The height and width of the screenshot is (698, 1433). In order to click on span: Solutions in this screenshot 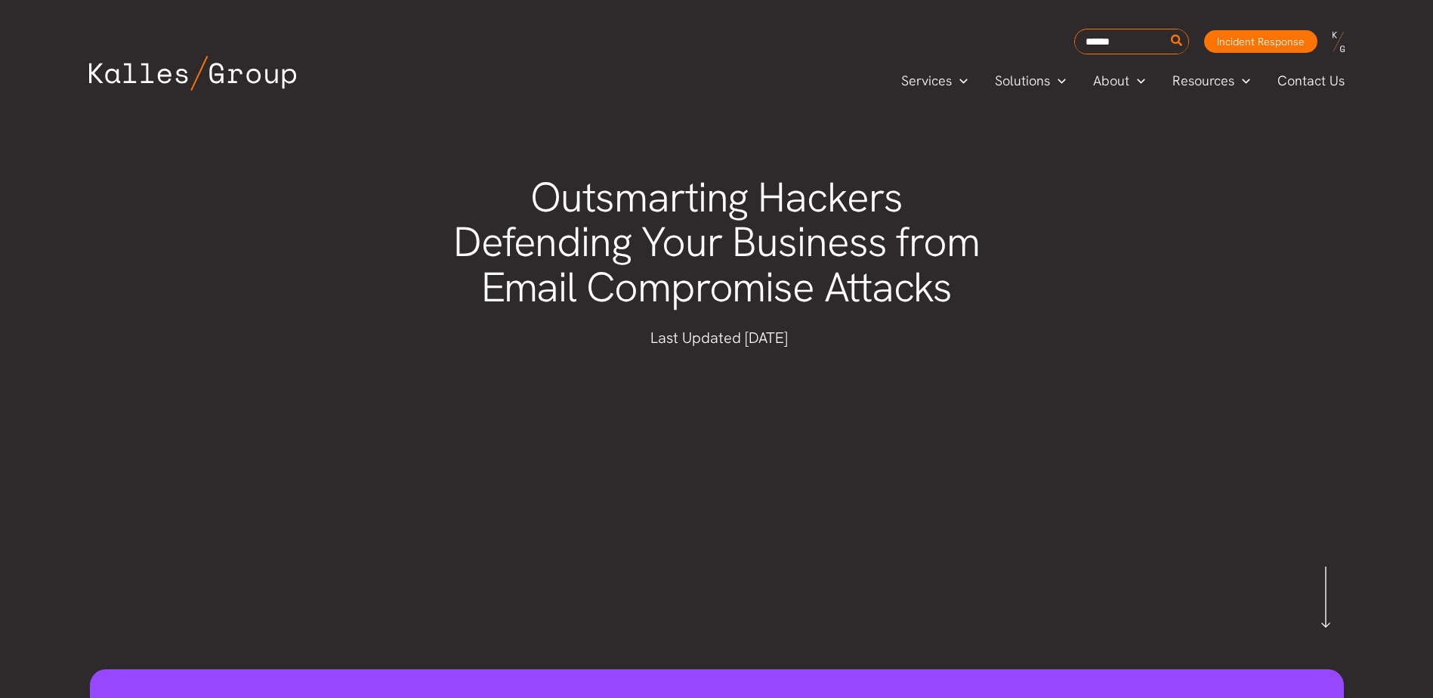, I will do `click(1022, 81)`.